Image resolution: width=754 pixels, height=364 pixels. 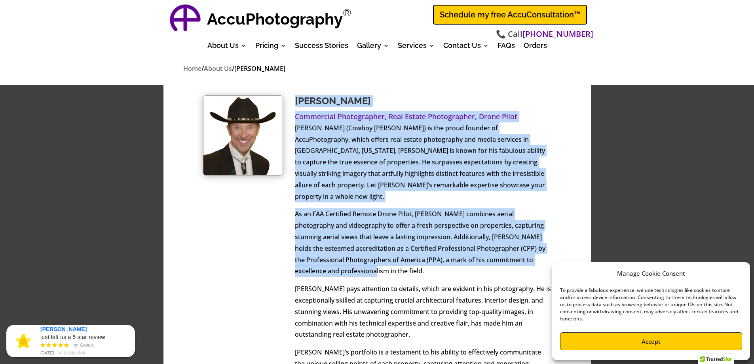 What do you see at coordinates (73, 337) in the screenshot?
I see `span: just left us a 5 star review` at bounding box center [73, 337].